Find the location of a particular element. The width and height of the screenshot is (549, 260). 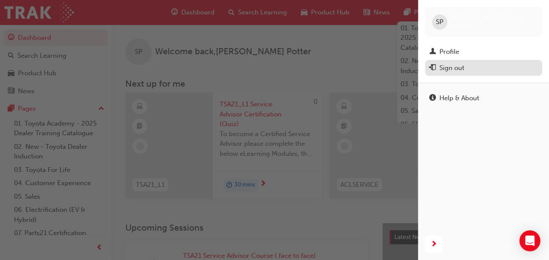

a: Profile is located at coordinates (484, 52).